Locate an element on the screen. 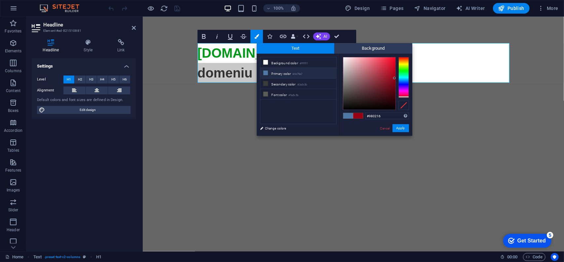 The height and width of the screenshot is (262, 564). button: Icons is located at coordinates (270, 36).